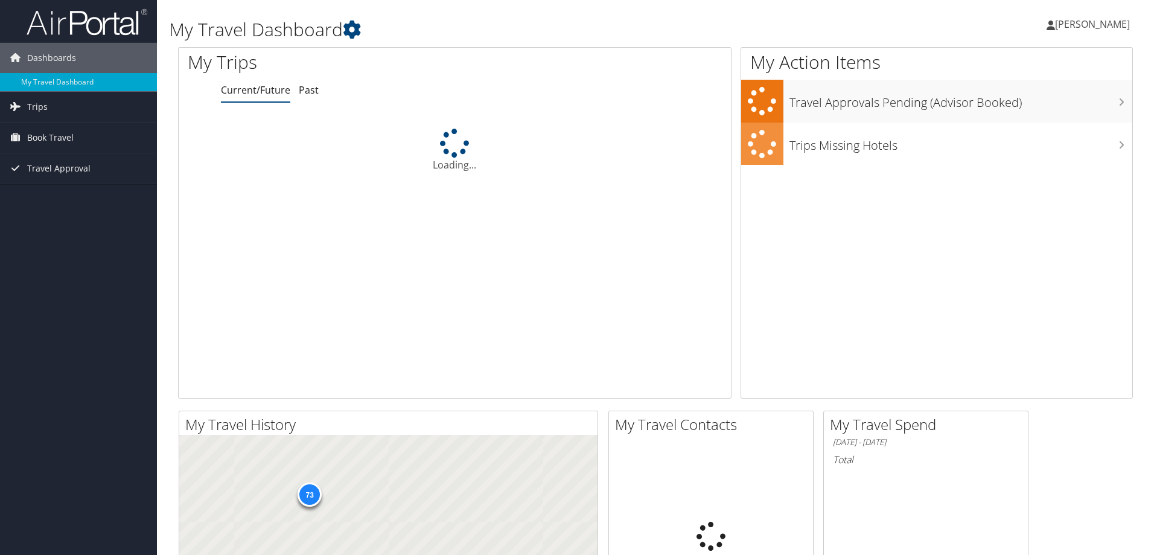 The width and height of the screenshot is (1154, 555). Describe the element at coordinates (59, 168) in the screenshot. I see `span: Travel Approval` at that location.